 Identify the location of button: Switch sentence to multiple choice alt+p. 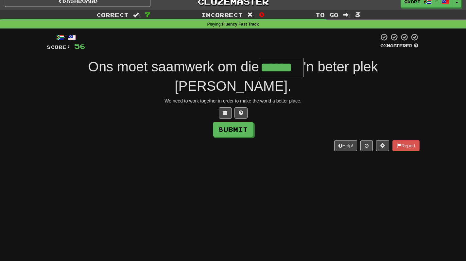
(225, 113).